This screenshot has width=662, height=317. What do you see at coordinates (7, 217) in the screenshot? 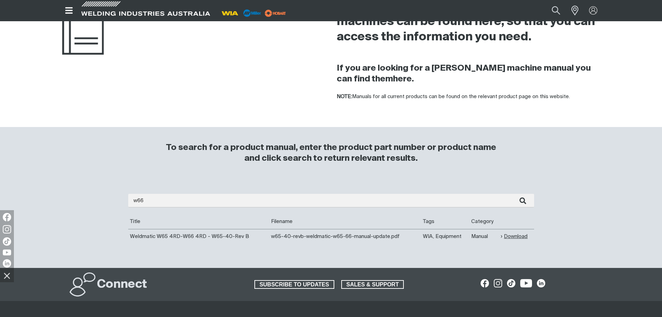
I see `img: Facebook` at bounding box center [7, 217].